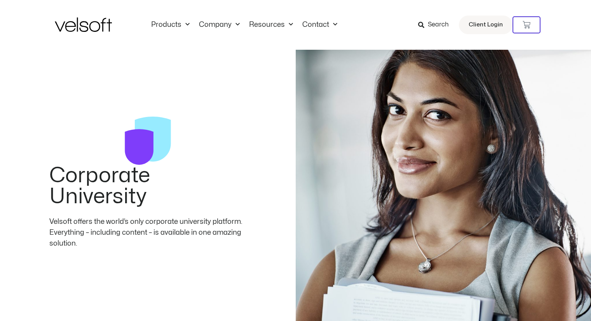  I want to click on a: ResourcesMenu Toggle, so click(271, 25).